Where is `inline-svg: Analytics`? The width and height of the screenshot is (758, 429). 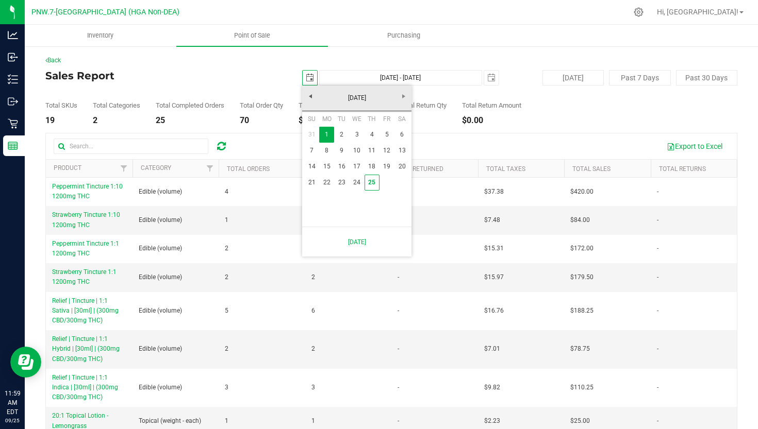 inline-svg: Analytics is located at coordinates (13, 35).